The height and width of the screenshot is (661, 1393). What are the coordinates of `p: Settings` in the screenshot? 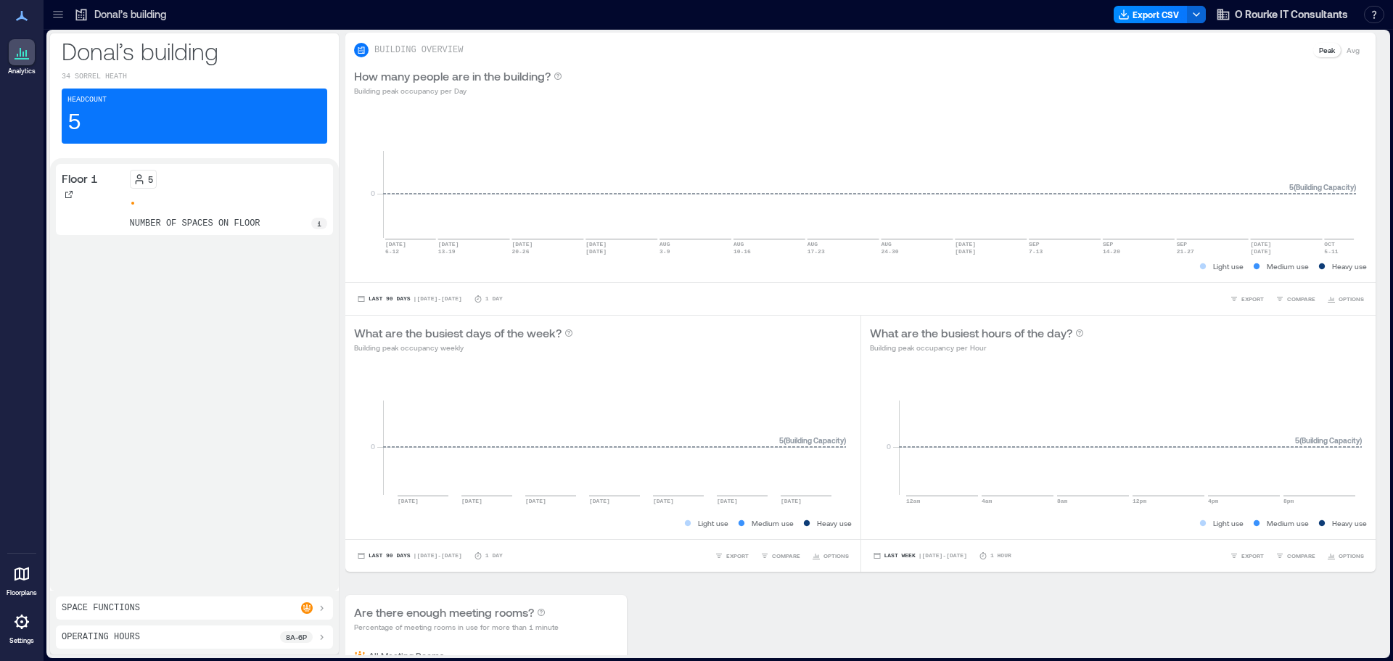 It's located at (22, 641).